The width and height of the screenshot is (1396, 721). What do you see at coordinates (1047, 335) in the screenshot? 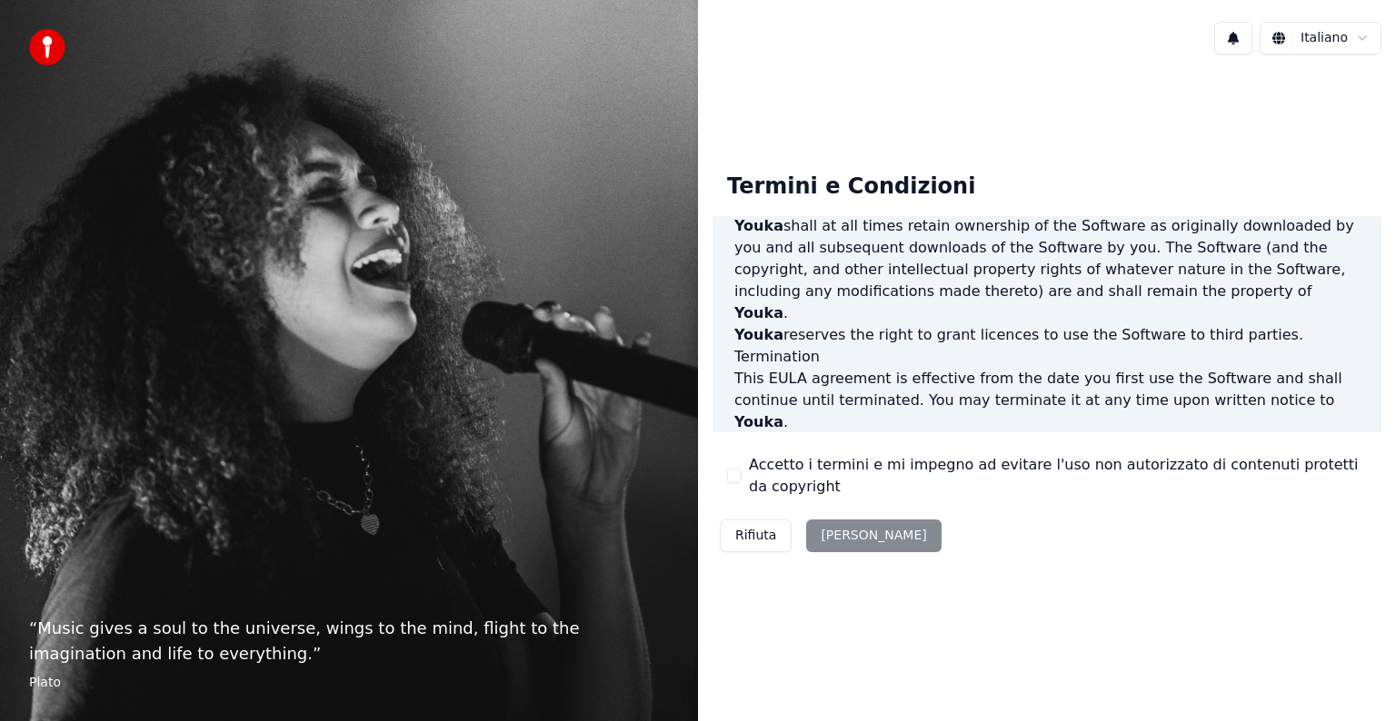
I see `p: reserves the right to grant licences to use the Software to third parties.` at bounding box center [1047, 335].